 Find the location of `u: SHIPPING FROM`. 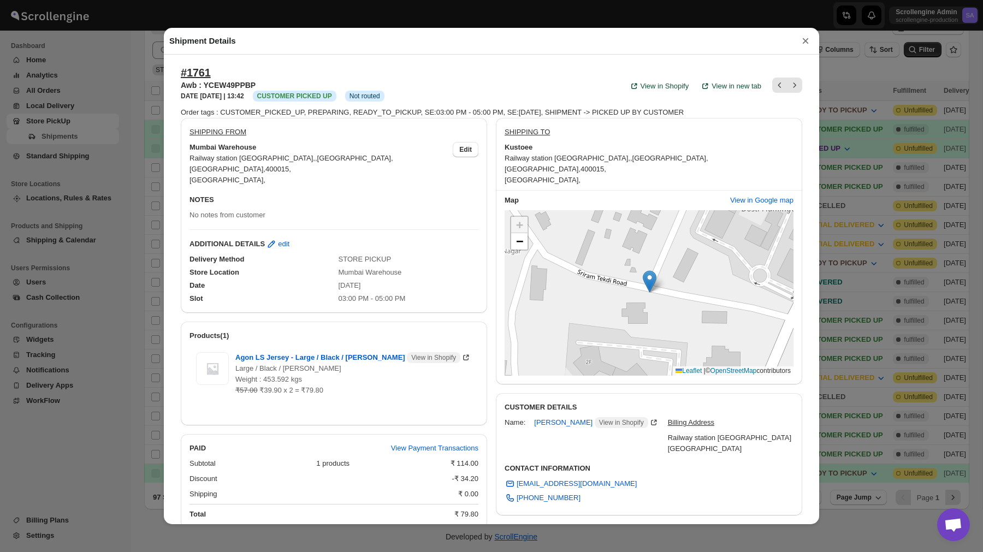

u: SHIPPING FROM is located at coordinates (218, 132).